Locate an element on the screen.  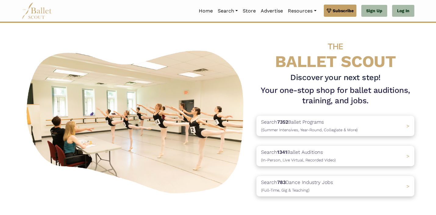
a: Resources is located at coordinates (302, 11).